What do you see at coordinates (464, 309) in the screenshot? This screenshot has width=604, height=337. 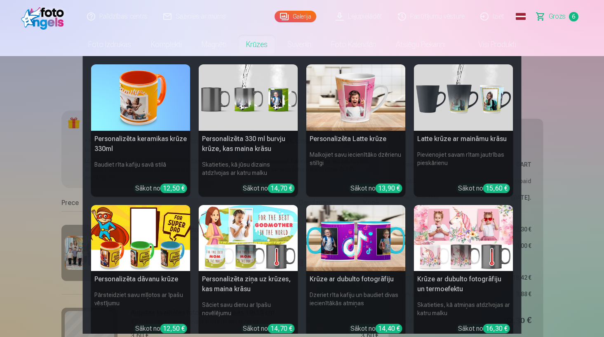 I see `h6: Skatieties, kā atmiņas atdzīvojas ar katru malku` at bounding box center [464, 309].